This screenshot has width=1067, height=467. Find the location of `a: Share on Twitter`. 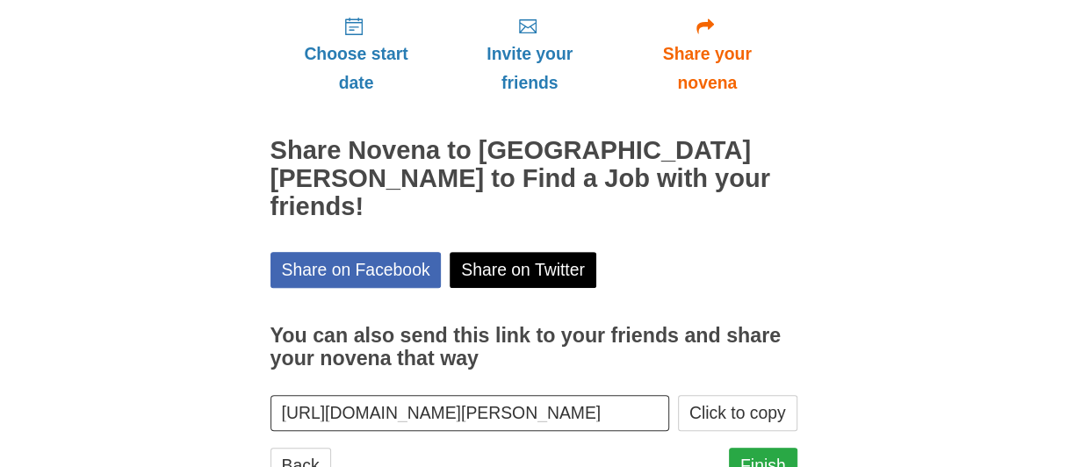

a: Share on Twitter is located at coordinates (522, 270).